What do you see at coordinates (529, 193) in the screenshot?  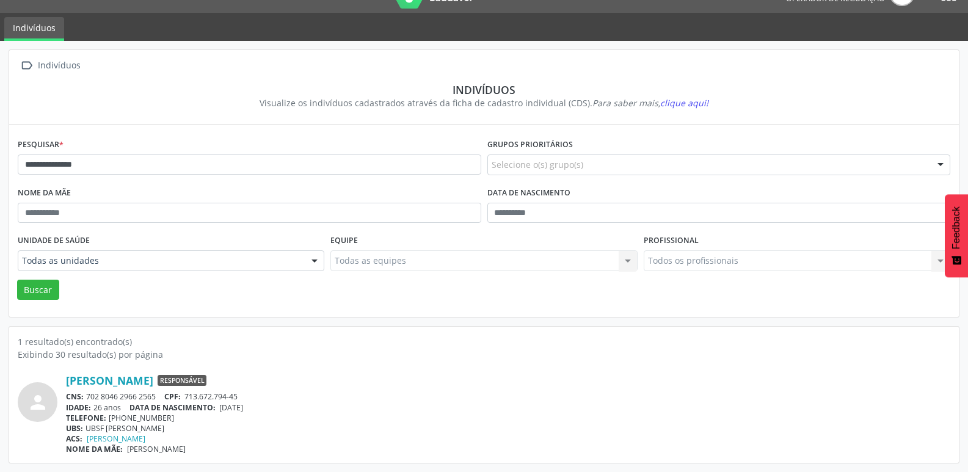 I see `label: Data de nascimento` at bounding box center [529, 193].